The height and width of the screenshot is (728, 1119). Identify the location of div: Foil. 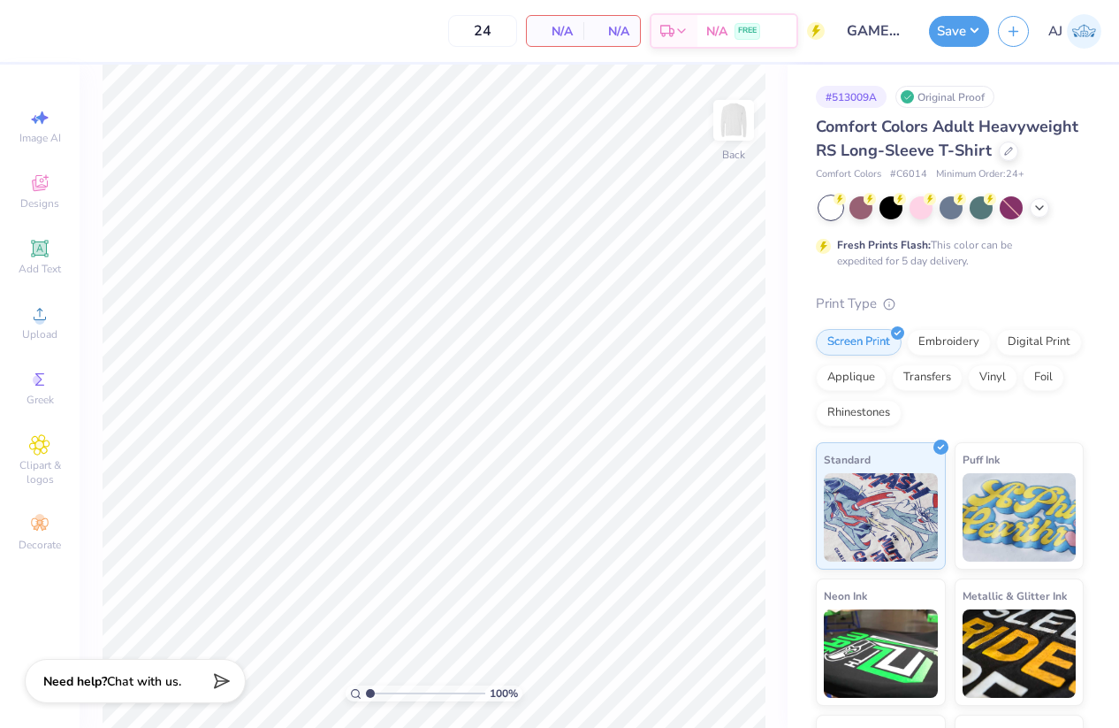
(1043, 378).